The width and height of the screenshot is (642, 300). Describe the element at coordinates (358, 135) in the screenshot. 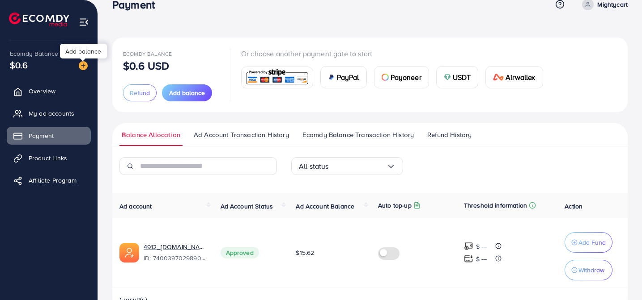

I see `span: Ecomdy Balance Transaction History` at that location.